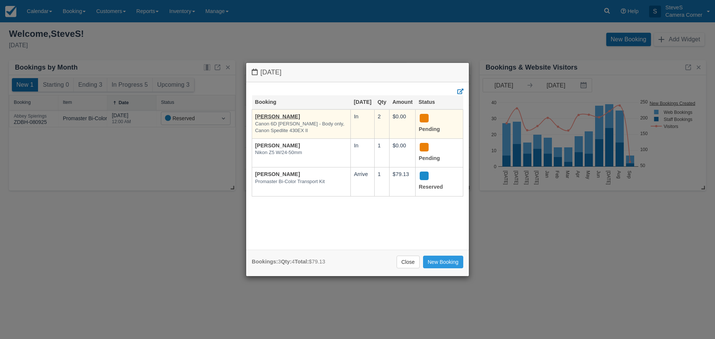 The width and height of the screenshot is (715, 339). What do you see at coordinates (301, 262) in the screenshot?
I see `strong: Total:` at bounding box center [301, 262].